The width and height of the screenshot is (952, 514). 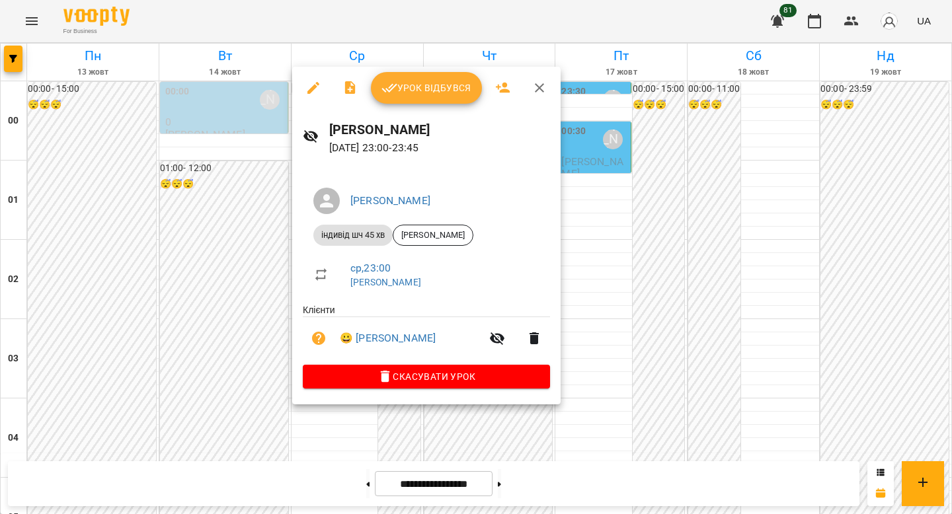 I want to click on button: Скасувати Урок, so click(x=426, y=377).